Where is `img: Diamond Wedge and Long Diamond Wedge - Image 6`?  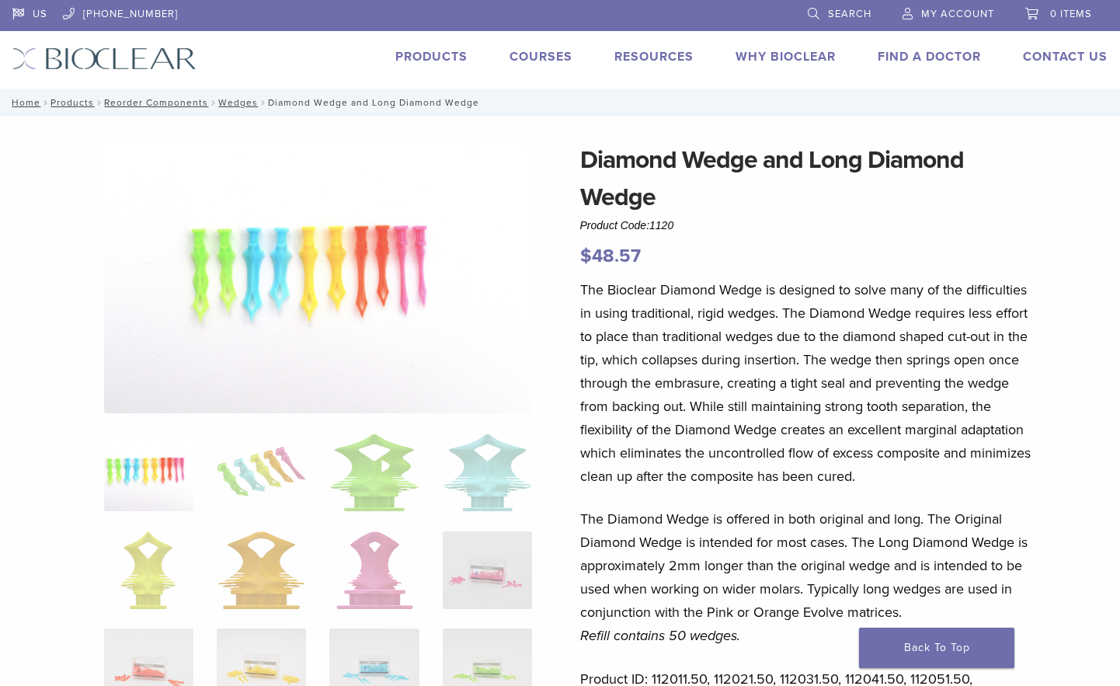 img: Diamond Wedge and Long Diamond Wedge - Image 6 is located at coordinates (261, 570).